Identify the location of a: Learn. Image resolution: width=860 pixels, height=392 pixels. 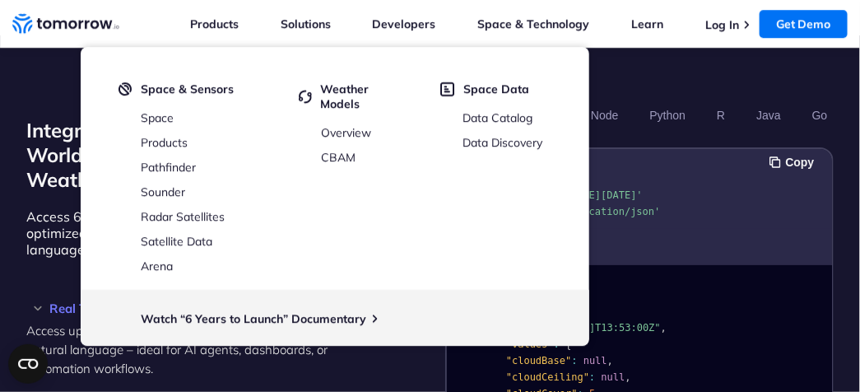
(647, 24).